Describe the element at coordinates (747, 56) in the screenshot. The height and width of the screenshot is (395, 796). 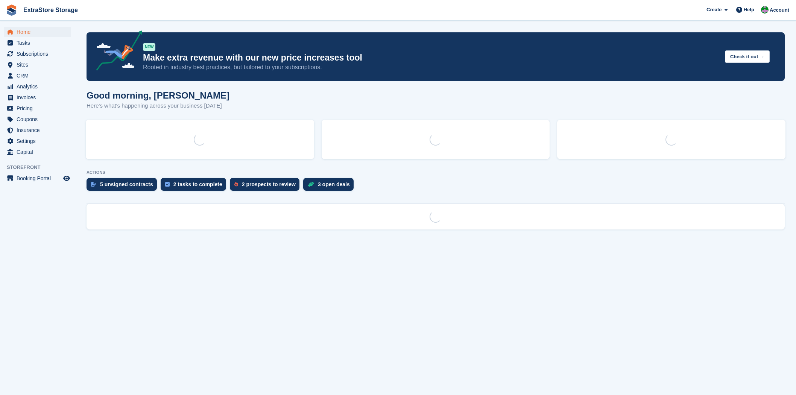
I see `button: Check it out →` at that location.